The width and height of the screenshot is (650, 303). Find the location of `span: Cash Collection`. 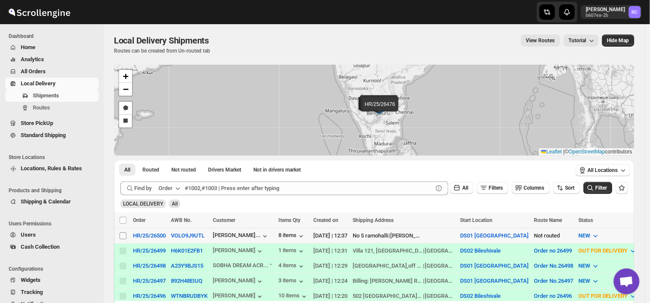

span: Cash Collection is located at coordinates (40, 247).